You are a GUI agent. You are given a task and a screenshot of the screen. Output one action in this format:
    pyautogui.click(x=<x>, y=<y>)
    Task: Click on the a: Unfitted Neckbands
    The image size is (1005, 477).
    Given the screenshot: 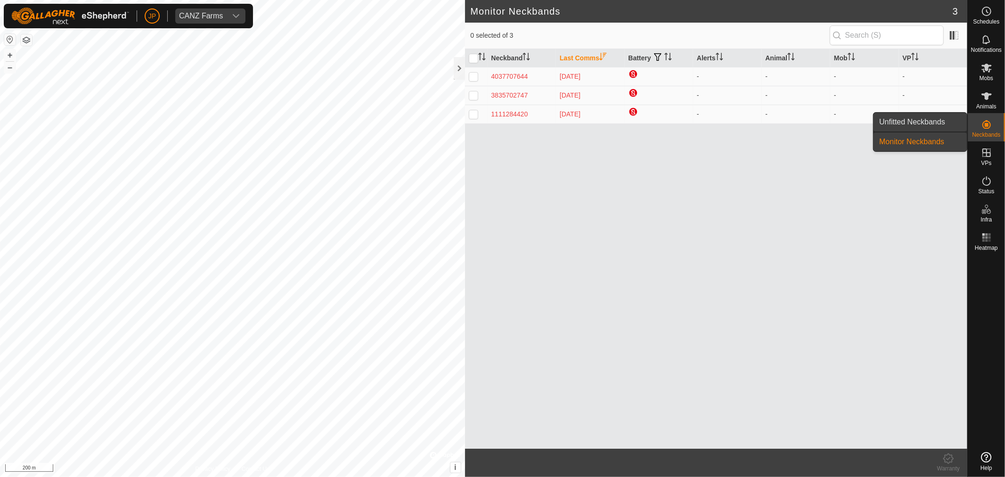 What is the action you would take?
    pyautogui.click(x=920, y=122)
    